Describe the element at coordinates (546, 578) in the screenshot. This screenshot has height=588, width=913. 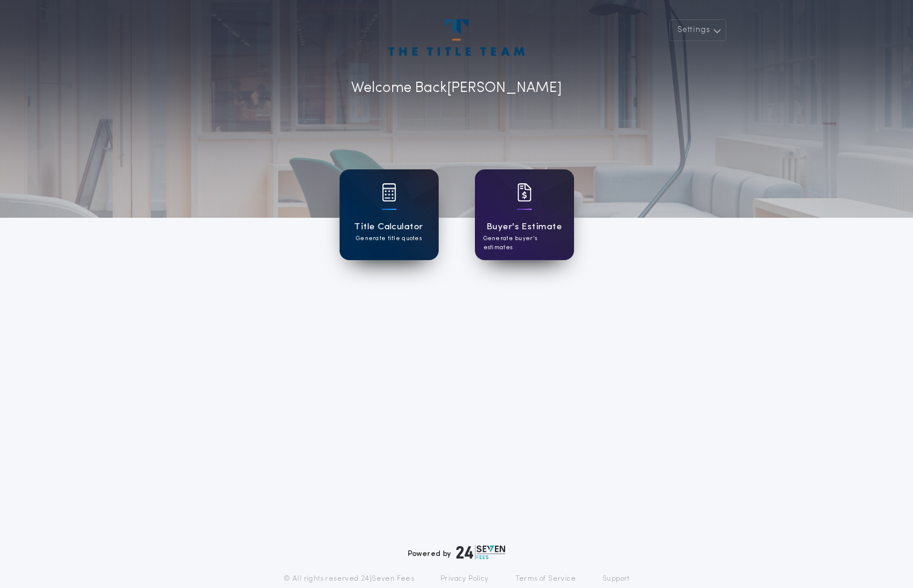
I see `a: Terms of Service` at that location.